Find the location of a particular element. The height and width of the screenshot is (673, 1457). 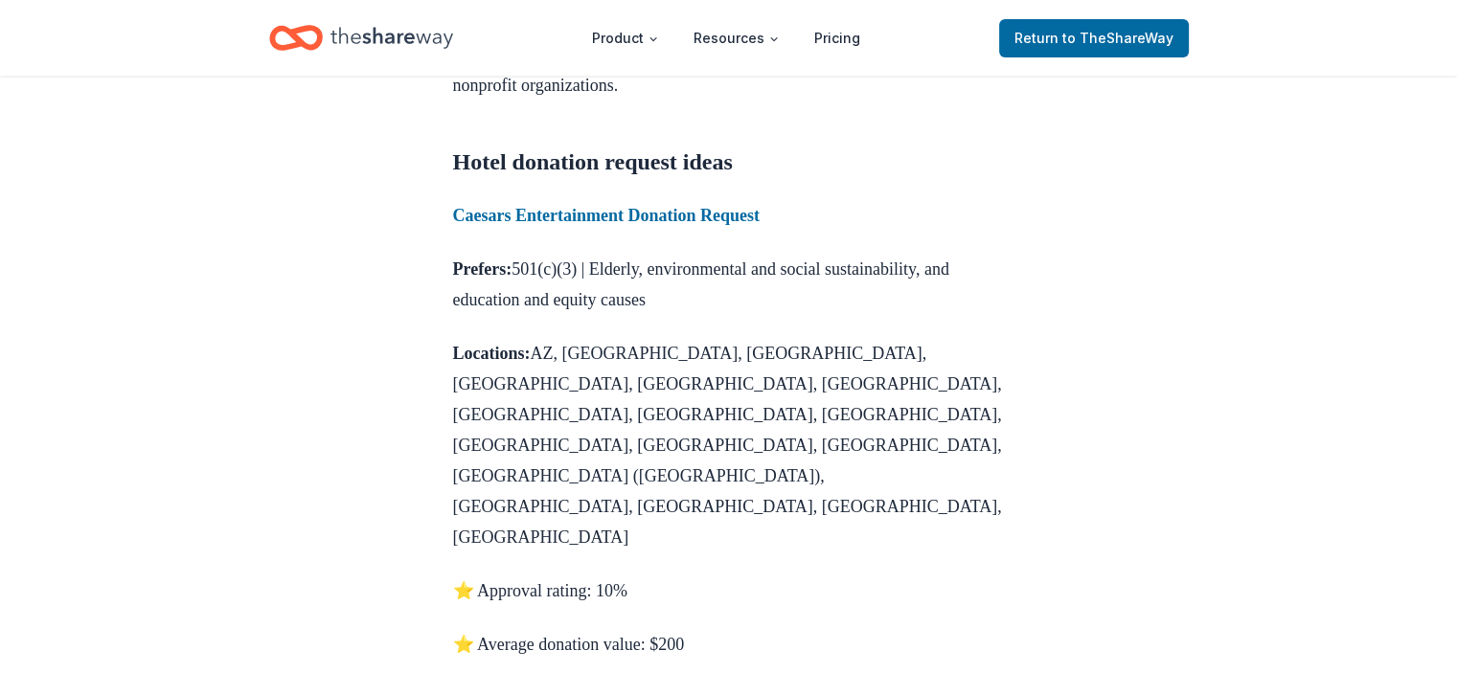

h2: Hotel donation request ideas is located at coordinates (729, 162).